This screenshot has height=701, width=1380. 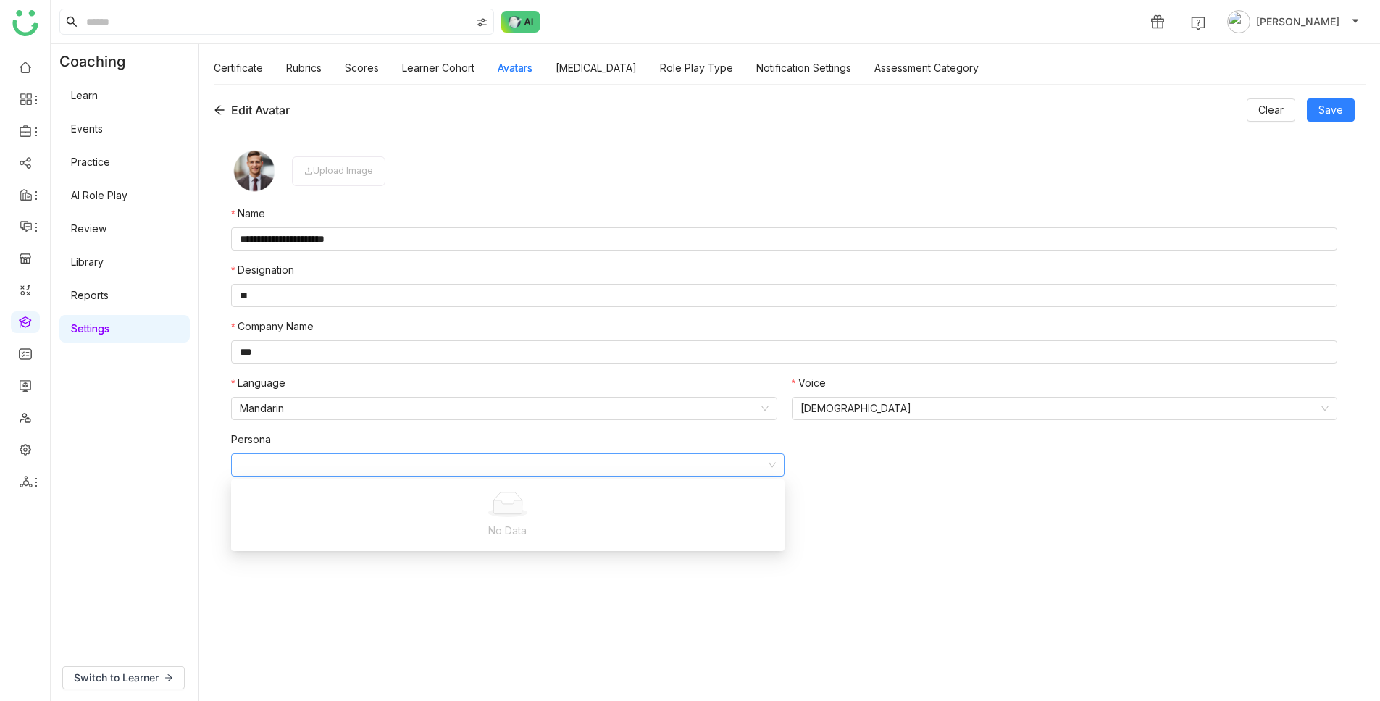 What do you see at coordinates (803, 67) in the screenshot?
I see `a: Notification Settings` at bounding box center [803, 67].